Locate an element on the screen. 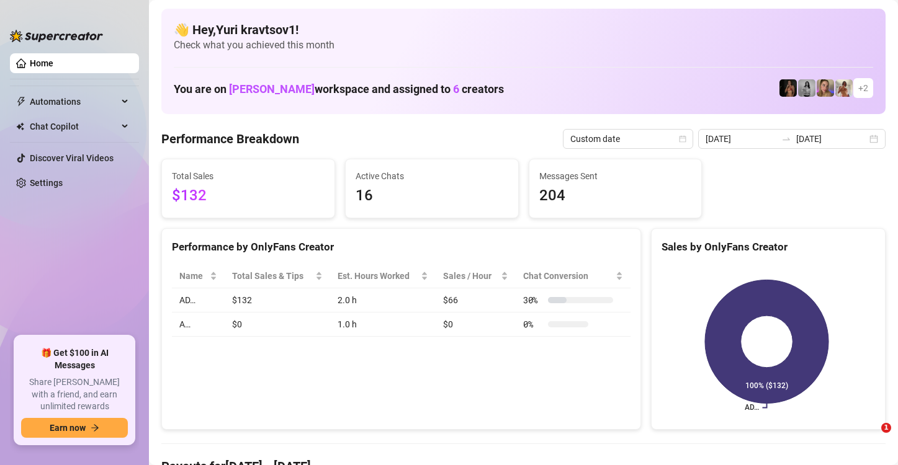  h4: 👋 Hey, Yuri kravtsov1 ! is located at coordinates (523, 30).